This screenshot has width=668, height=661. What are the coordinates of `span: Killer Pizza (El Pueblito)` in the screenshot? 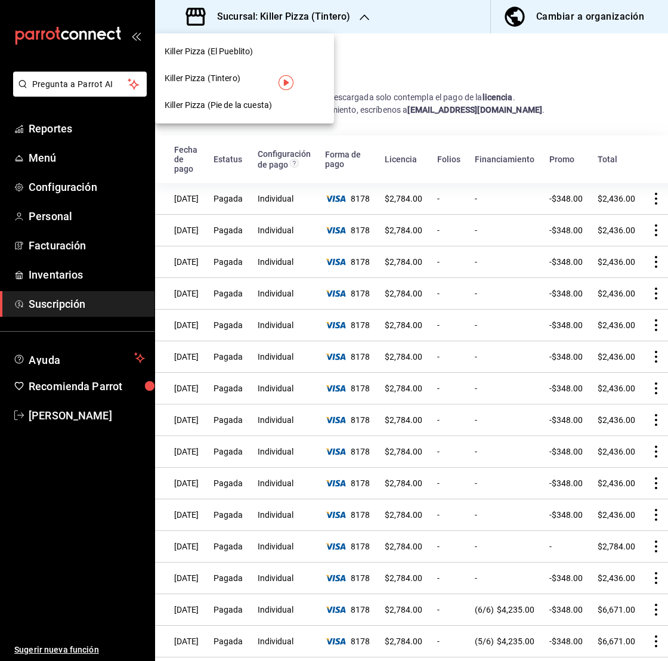 It's located at (209, 51).